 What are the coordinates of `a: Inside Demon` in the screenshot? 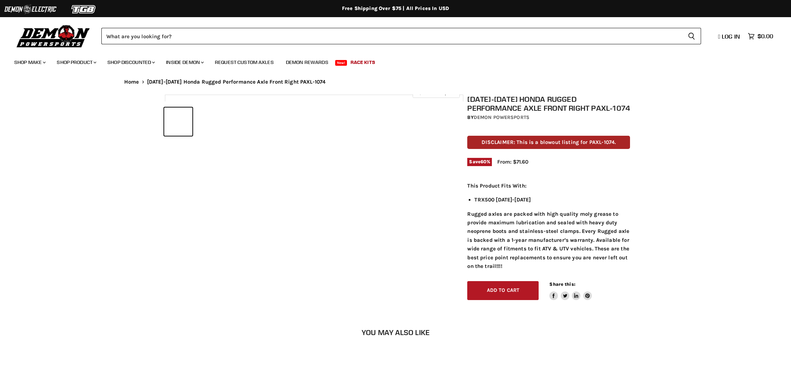 It's located at (184, 62).